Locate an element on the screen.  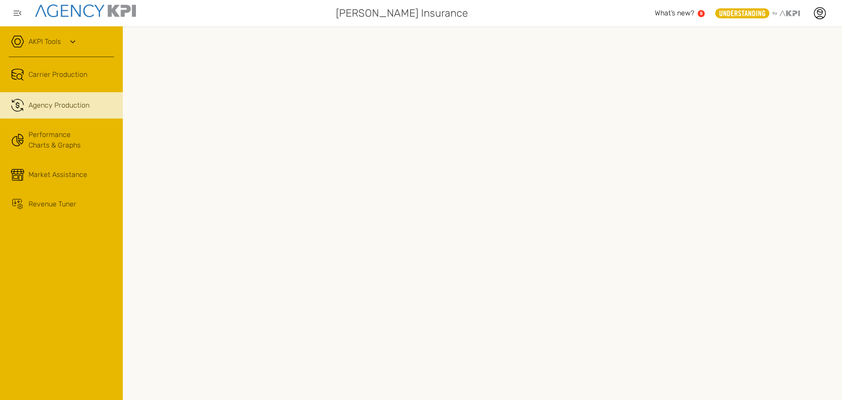
text: 5 is located at coordinates (701, 13).